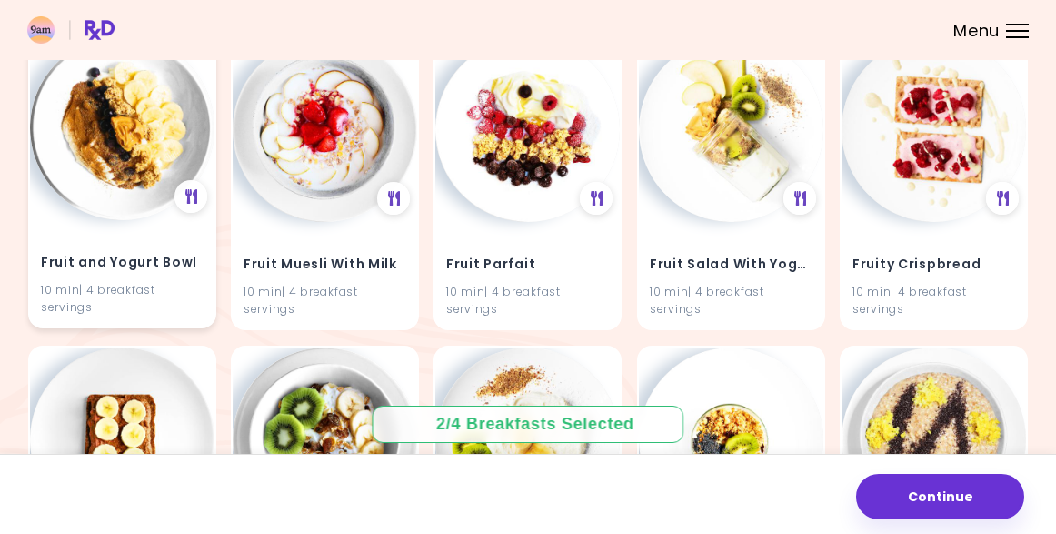  What do you see at coordinates (122, 263) in the screenshot?
I see `h4: Fruit and Yogurt Bowl` at bounding box center [122, 263].